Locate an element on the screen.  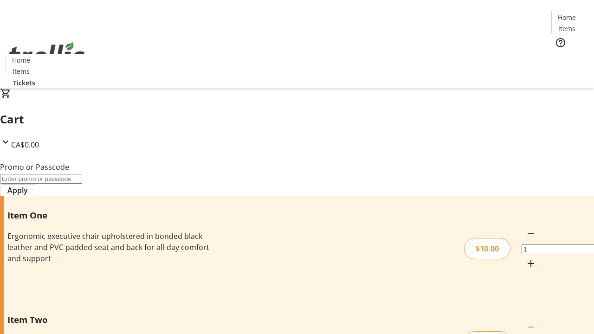
img: Orient E2E Organization T6w4RVvN1s's Logo is located at coordinates (47, 55).